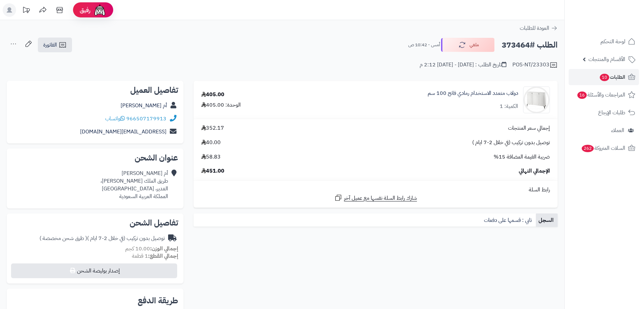 The height and width of the screenshot is (309, 643). I want to click on span: المراجعات والأسئلة, so click(600, 95).